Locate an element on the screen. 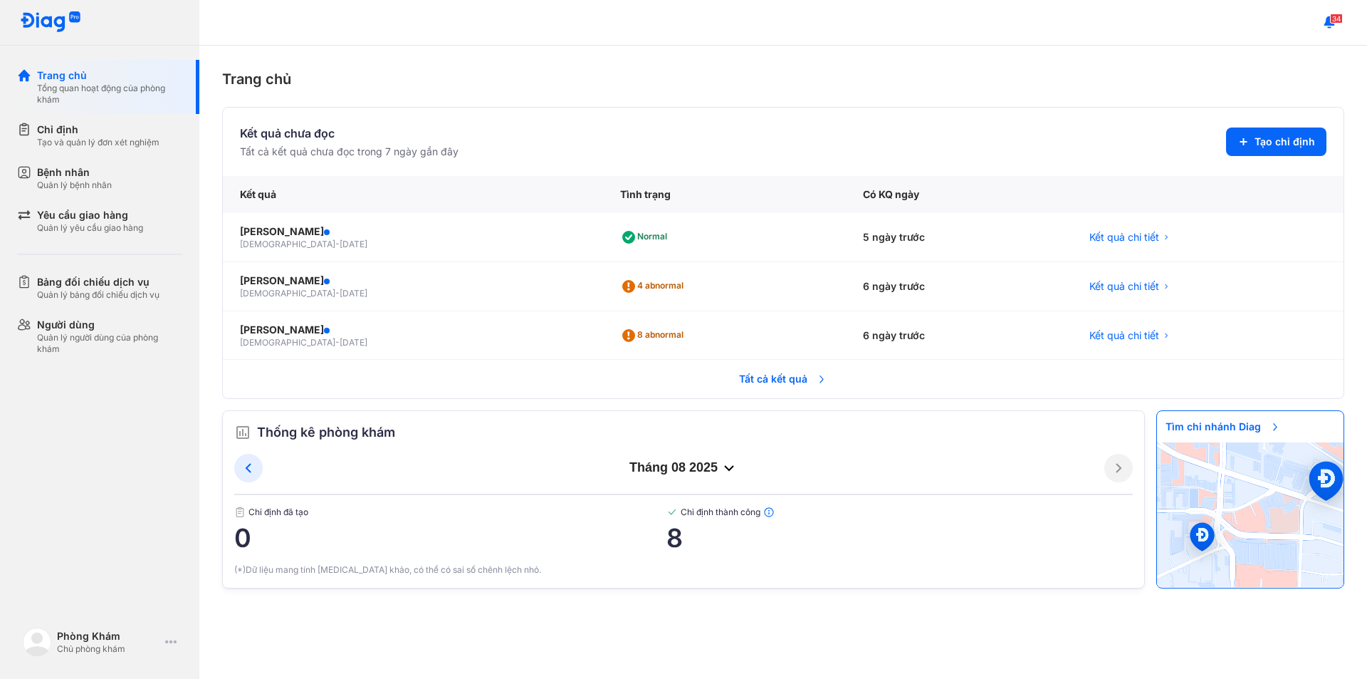 Image resolution: width=1367 pixels, height=679 pixels. div: Tạo và quản lý đơn xét nghiệm is located at coordinates (98, 142).